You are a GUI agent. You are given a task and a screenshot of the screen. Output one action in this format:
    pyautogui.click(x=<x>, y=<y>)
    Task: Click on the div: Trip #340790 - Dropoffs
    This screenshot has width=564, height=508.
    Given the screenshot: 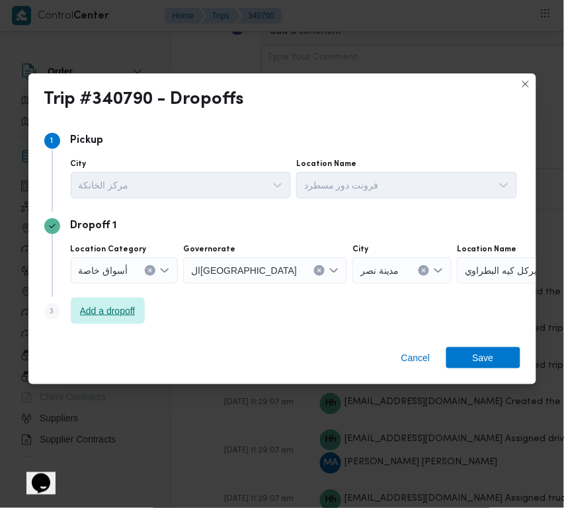 What is the action you would take?
    pyautogui.click(x=144, y=100)
    